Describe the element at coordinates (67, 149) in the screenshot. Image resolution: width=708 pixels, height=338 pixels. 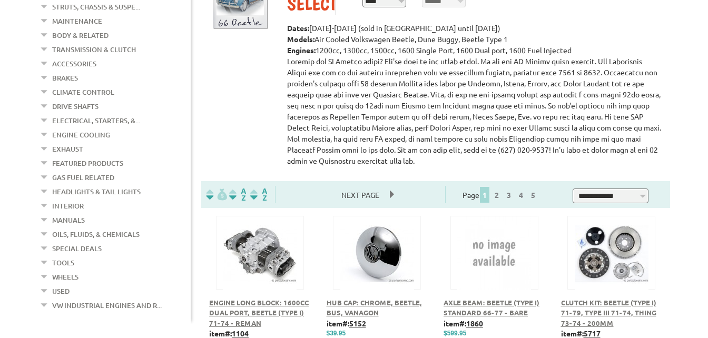
I see `a: Exhaust` at that location.